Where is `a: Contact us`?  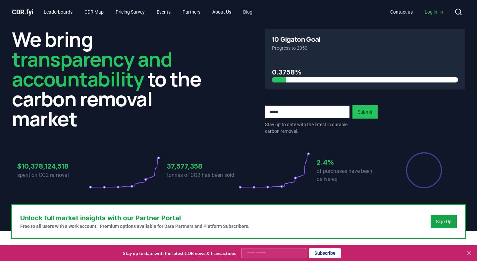
a: Contact us is located at coordinates (401, 12).